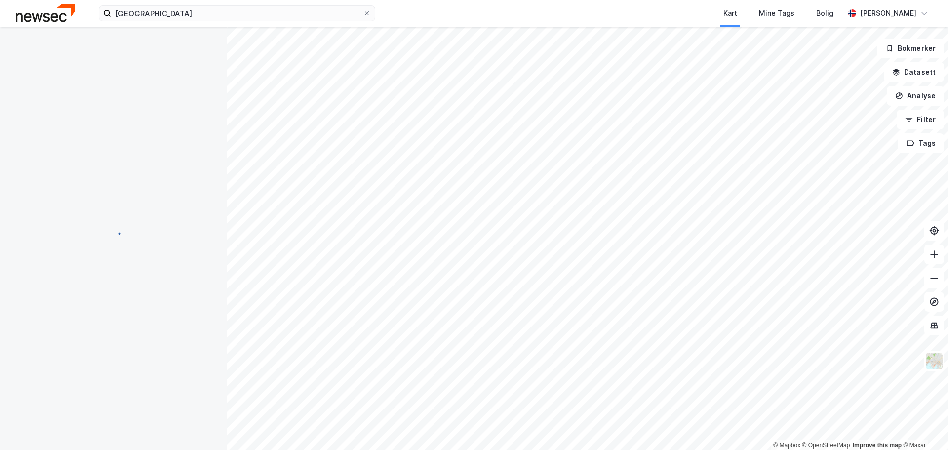 Image resolution: width=948 pixels, height=450 pixels. What do you see at coordinates (45, 13) in the screenshot?
I see `img: newsec-logo.f6e21ccffca1b3a03d2d.png` at bounding box center [45, 13].